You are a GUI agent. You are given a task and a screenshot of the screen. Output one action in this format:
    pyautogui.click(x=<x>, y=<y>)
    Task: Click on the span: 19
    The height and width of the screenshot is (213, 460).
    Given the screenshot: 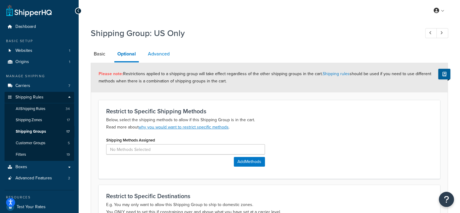 What is the action you would take?
    pyautogui.click(x=68, y=154)
    